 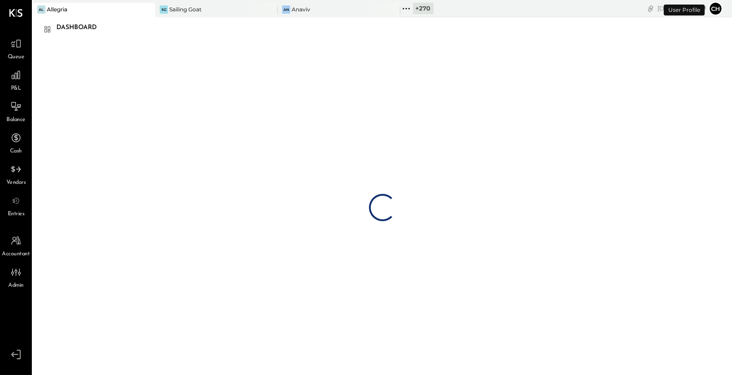 What do you see at coordinates (684, 10) in the screenshot?
I see `div: User Profile` at bounding box center [684, 10].